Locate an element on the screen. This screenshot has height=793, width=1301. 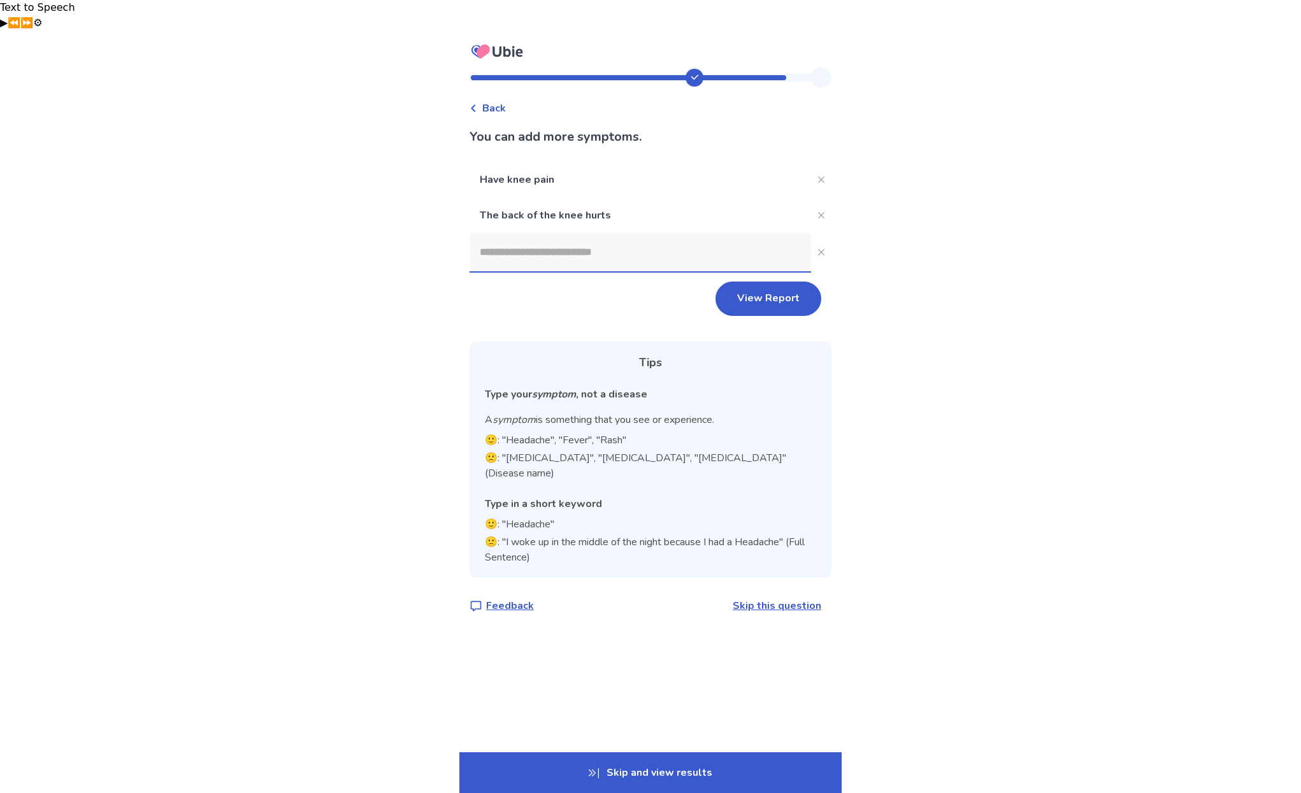
p: Feedback is located at coordinates (510, 606).